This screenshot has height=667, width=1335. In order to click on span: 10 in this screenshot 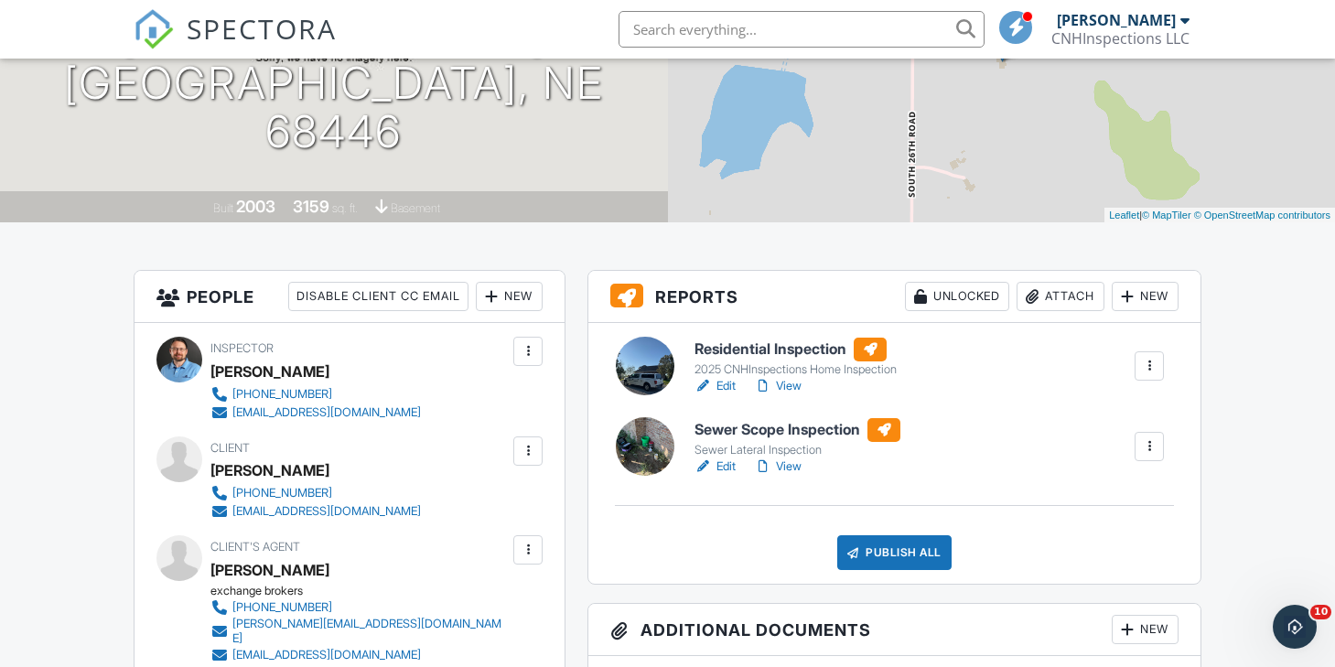, I will do `click(1321, 612)`.